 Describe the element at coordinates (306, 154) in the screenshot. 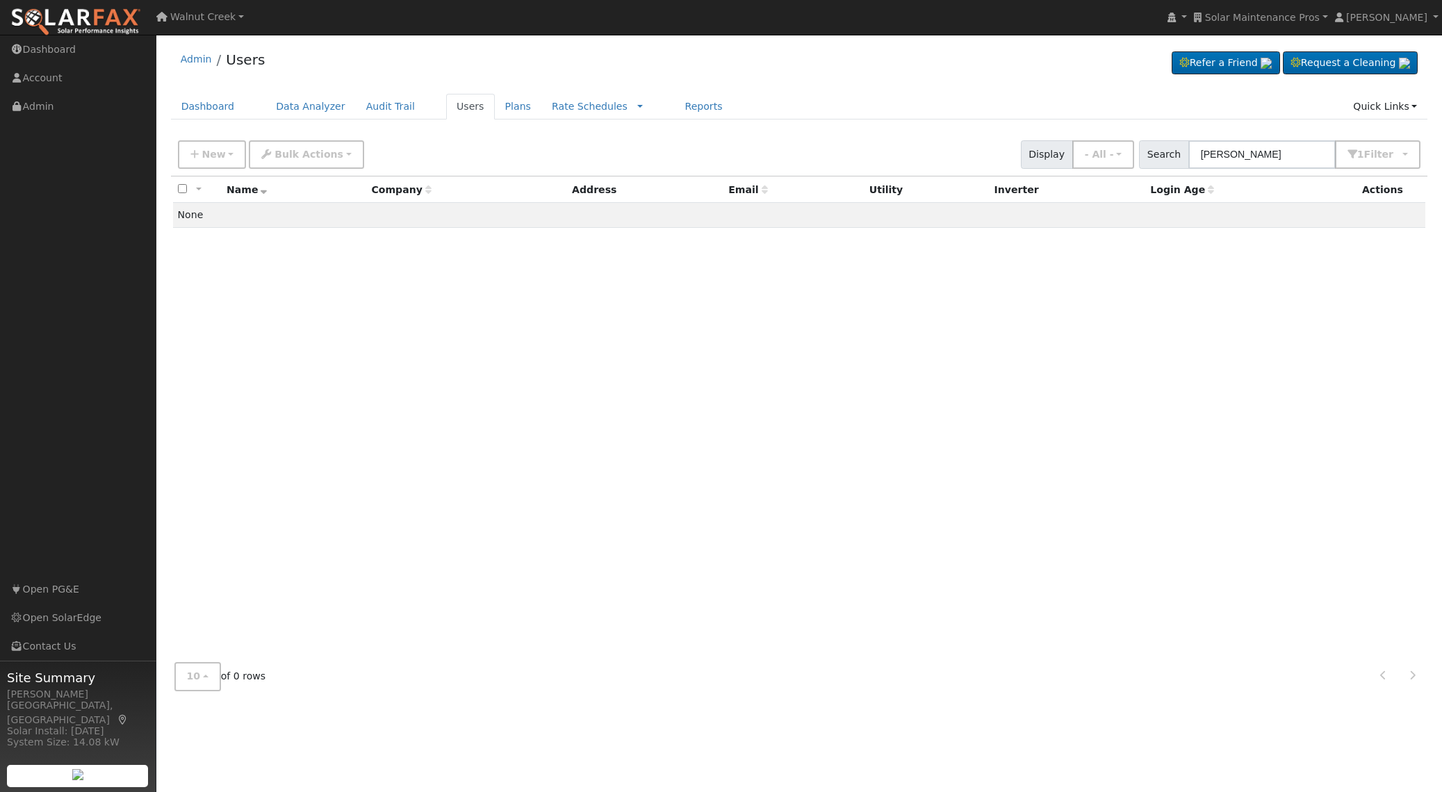

I see `button: Bulk Actions` at that location.